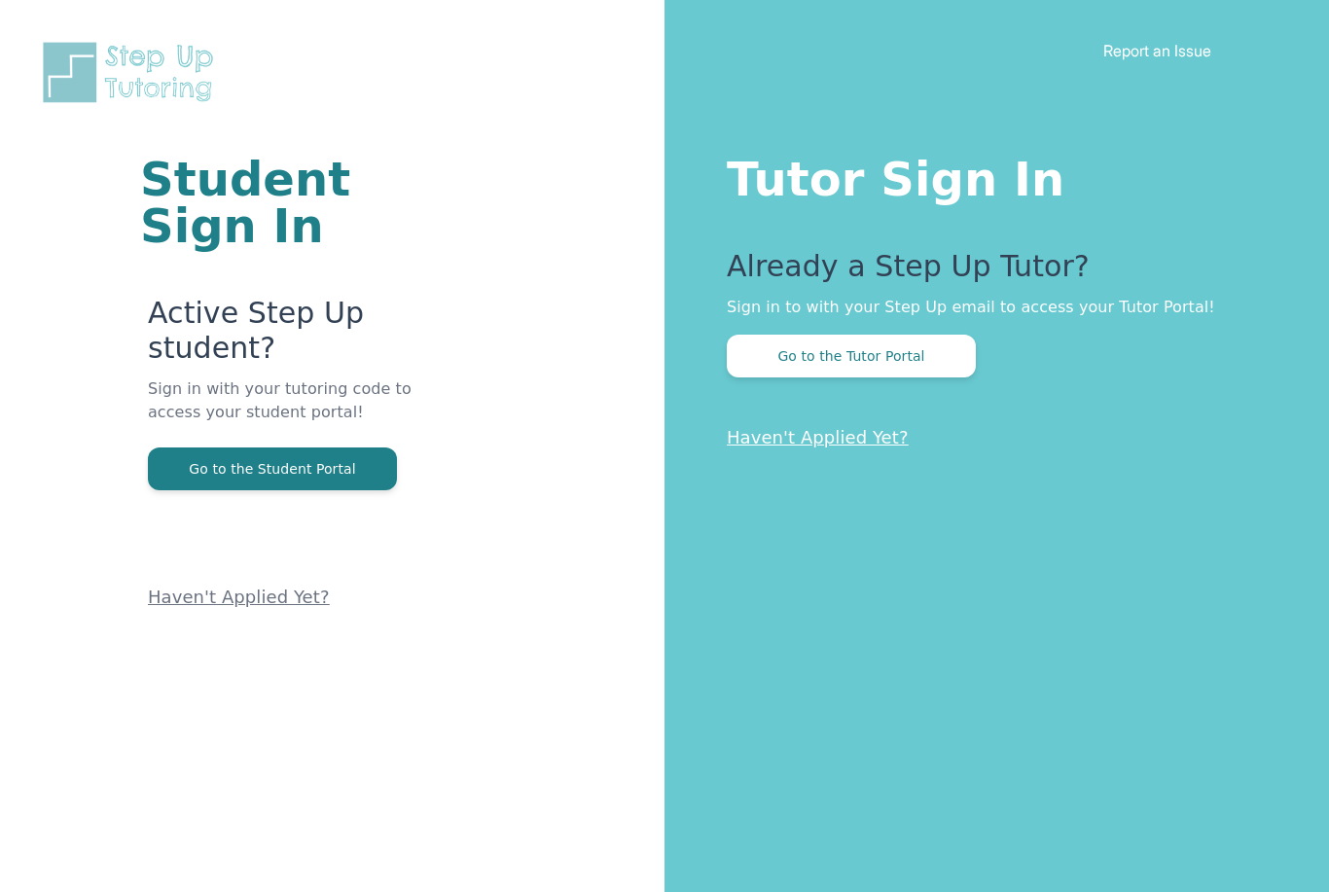 The height and width of the screenshot is (892, 1329). What do you see at coordinates (988, 175) in the screenshot?
I see `h1: Tutor Sign In` at bounding box center [988, 175].